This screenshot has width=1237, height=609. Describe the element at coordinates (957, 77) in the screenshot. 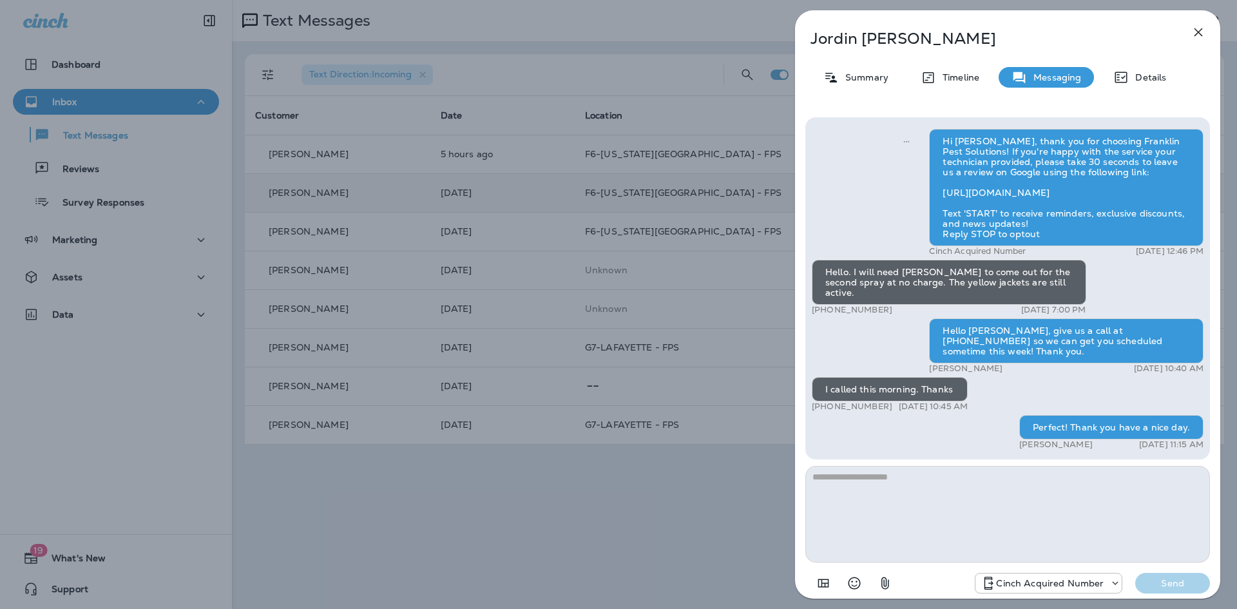

I see `p: Timeline` at that location.